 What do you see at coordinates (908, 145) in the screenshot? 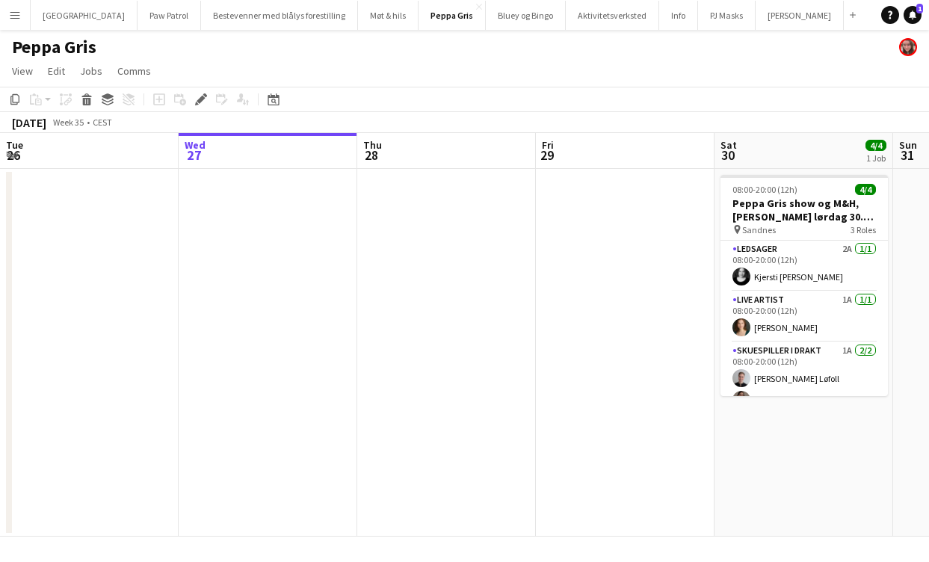
I see `span: Sun` at bounding box center [908, 145].